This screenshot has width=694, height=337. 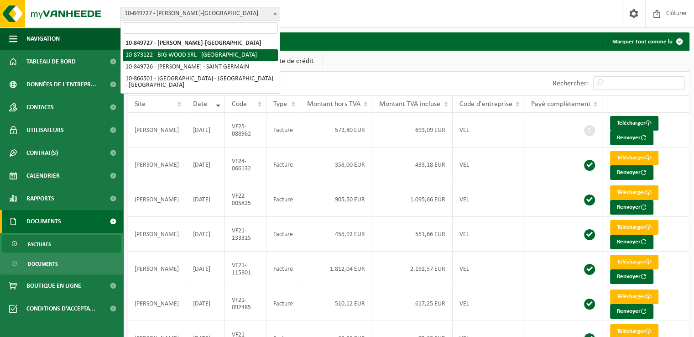 I want to click on td: 905,50 EUR, so click(x=336, y=200).